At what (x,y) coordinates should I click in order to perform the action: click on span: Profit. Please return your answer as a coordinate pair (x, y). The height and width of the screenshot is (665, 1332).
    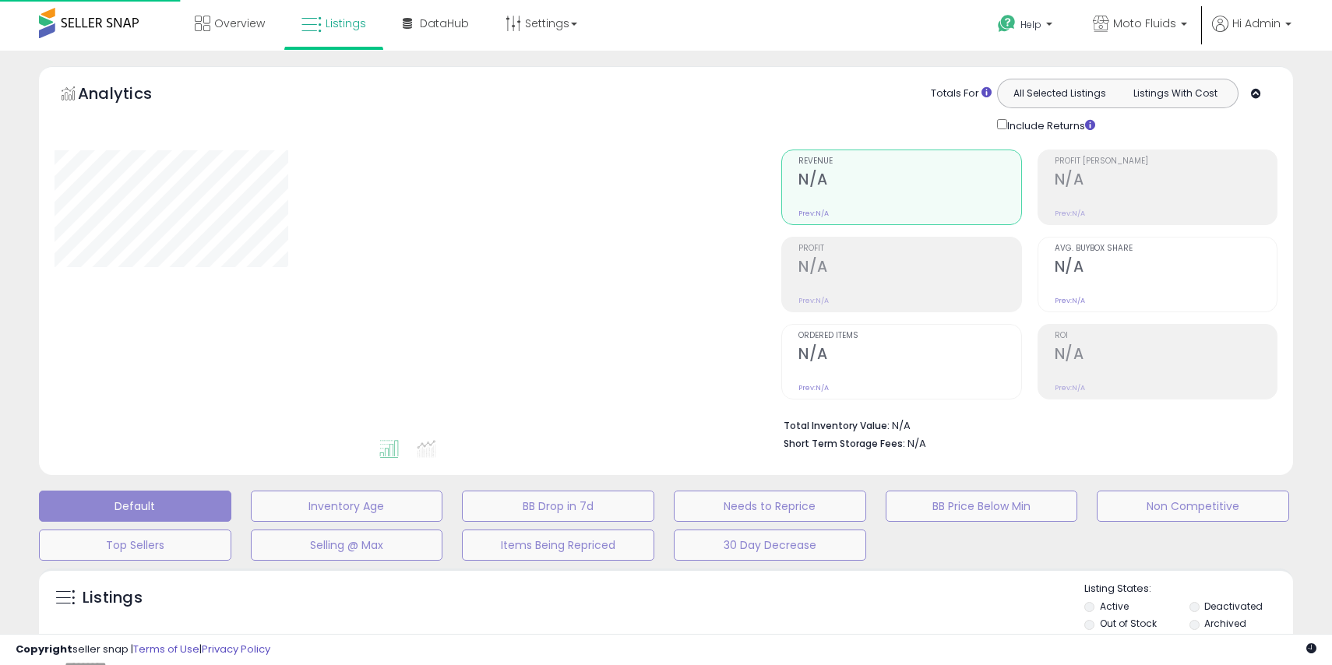
    Looking at the image, I should click on (909, 248).